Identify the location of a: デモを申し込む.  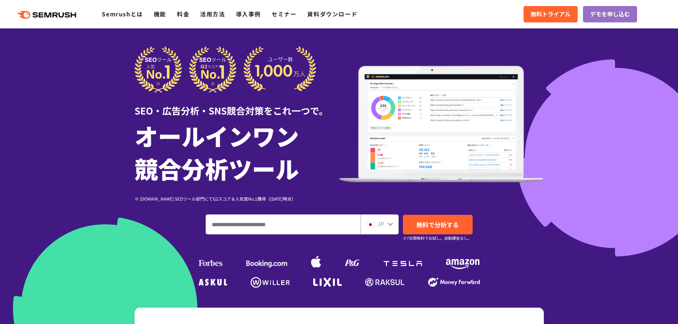
(610, 14).